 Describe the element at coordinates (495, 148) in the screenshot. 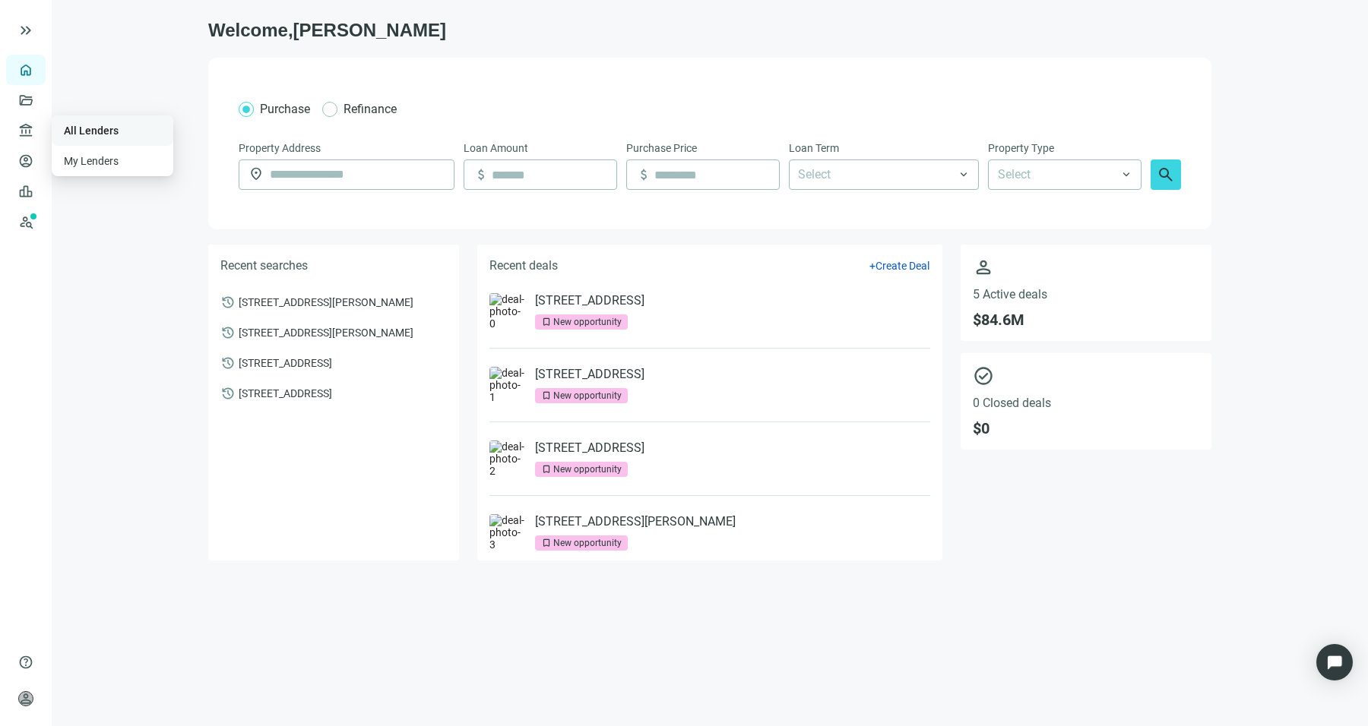

I see `span: Loan Amount` at that location.